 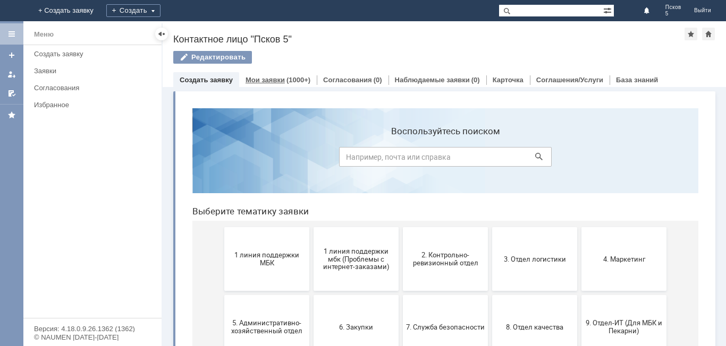 I want to click on button: 1 линия поддержки МБК, so click(x=83, y=159).